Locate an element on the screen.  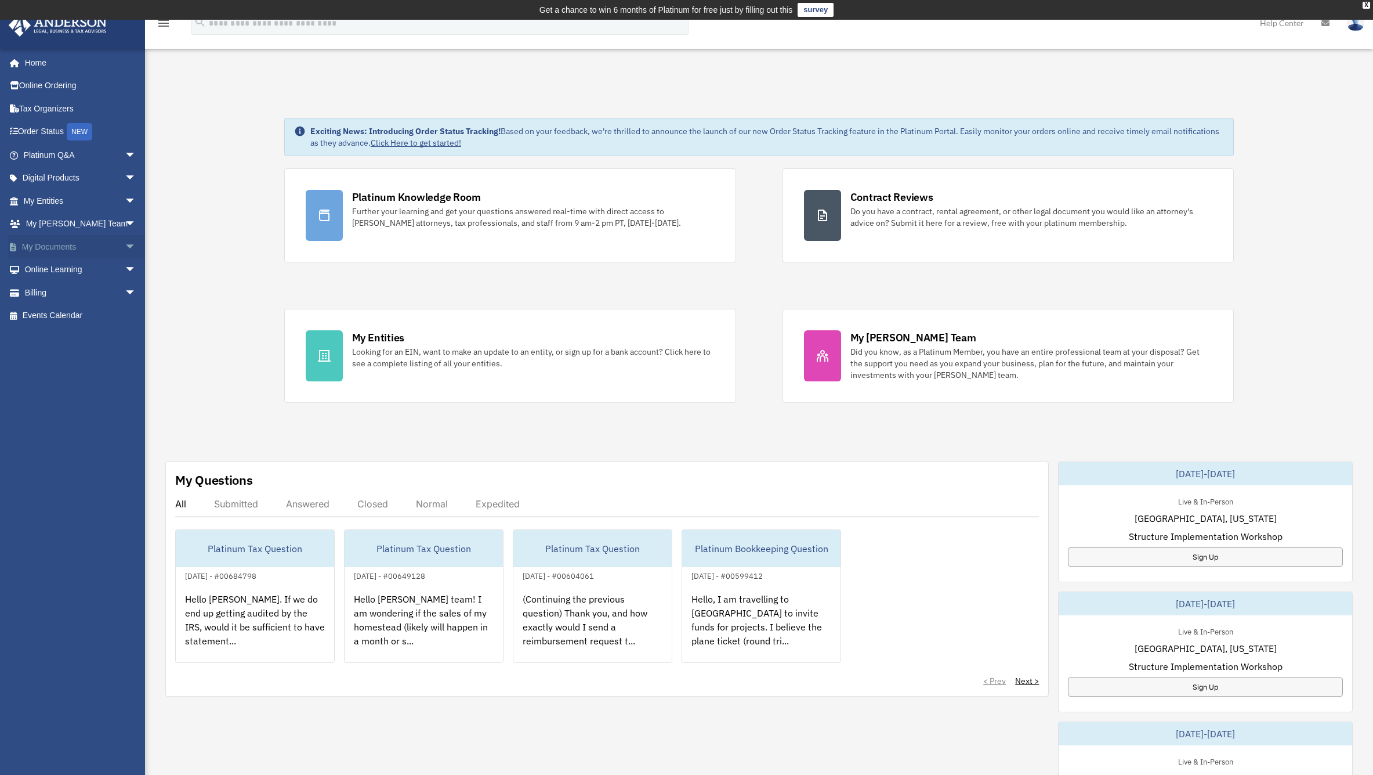
a: My Entities Looking for an EIN, want to make an update to an entity, or sign up for a bank accoun... is located at coordinates (510, 356).